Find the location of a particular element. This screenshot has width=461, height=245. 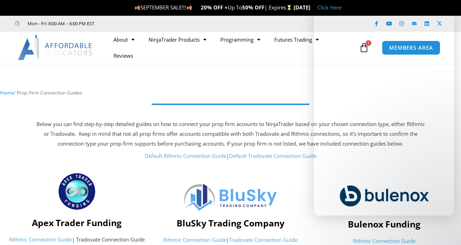

a: NinjaTrader Products is located at coordinates (177, 40).